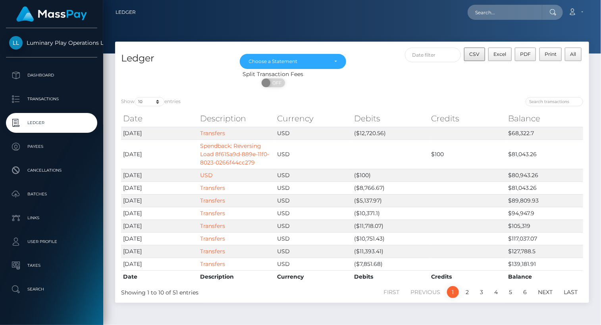 Image resolution: width=601 pixels, height=325 pixels. What do you see at coordinates (391, 133) in the screenshot?
I see `td: ($12,720.56)` at bounding box center [391, 133].